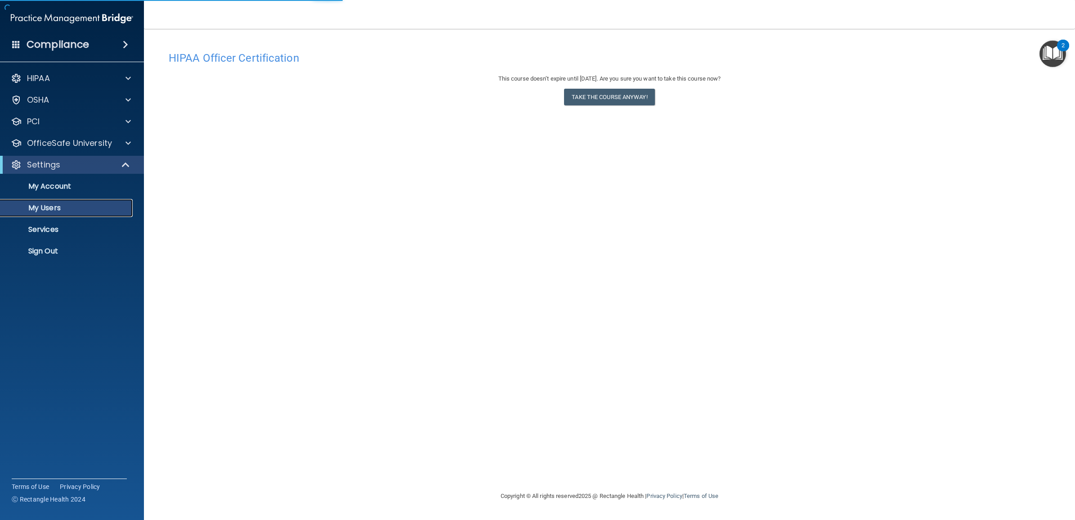  I want to click on p: Settings, so click(44, 165).